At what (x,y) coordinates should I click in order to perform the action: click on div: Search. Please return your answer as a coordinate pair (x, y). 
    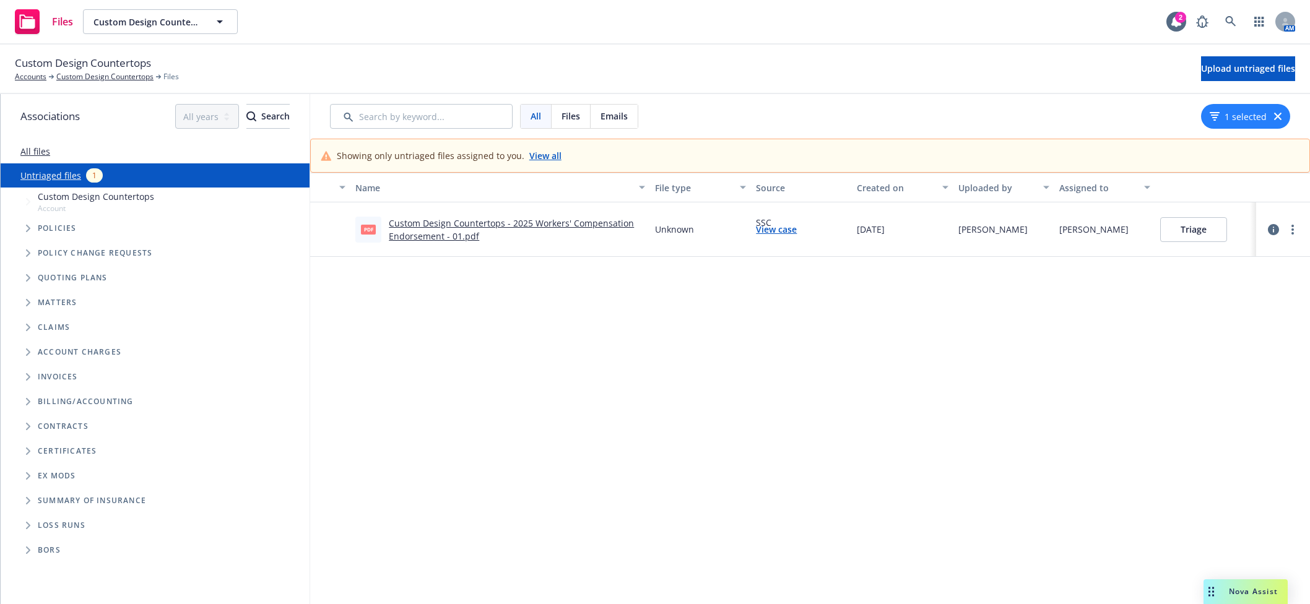
    Looking at the image, I should click on (268, 116).